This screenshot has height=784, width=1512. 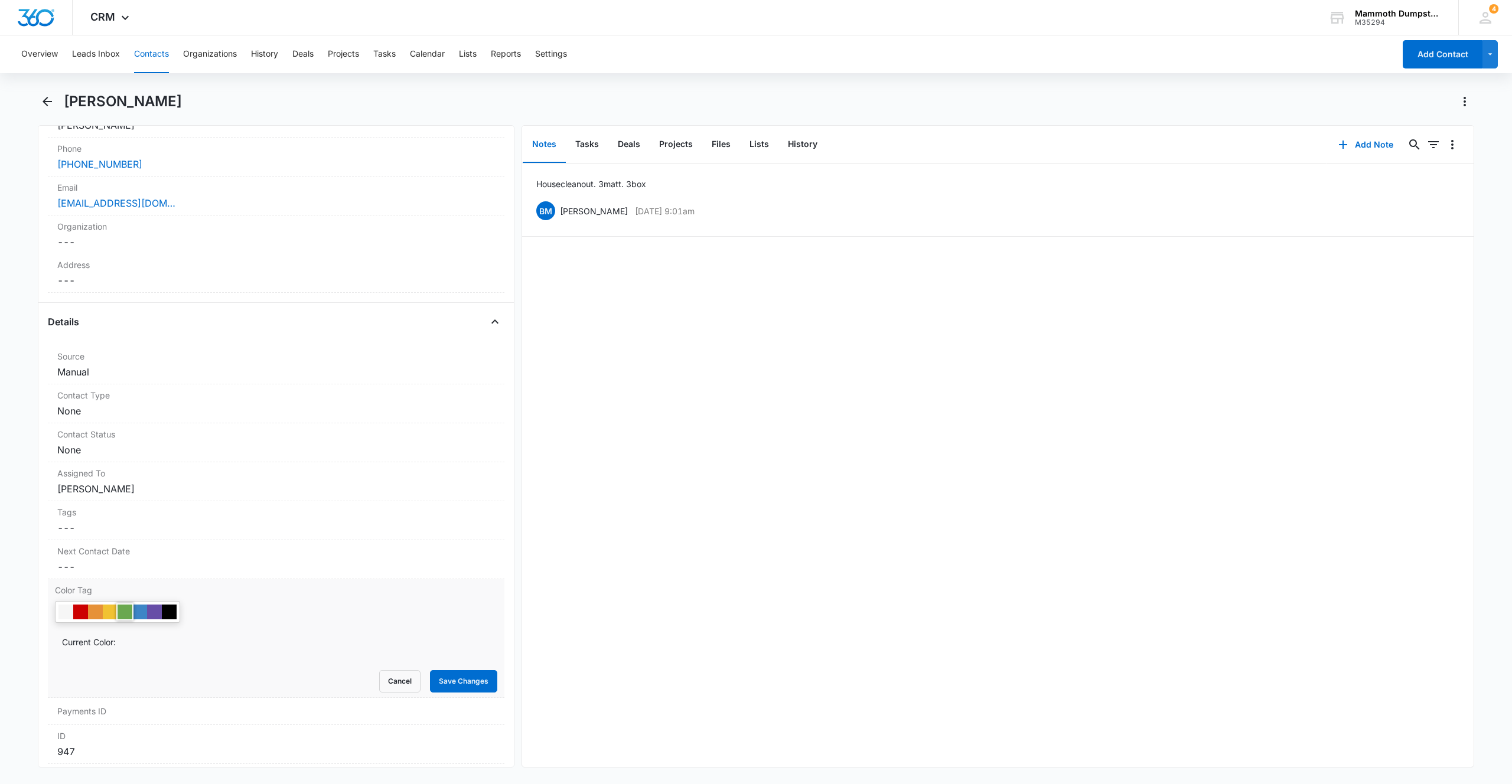 I want to click on span: CRM, so click(x=103, y=17).